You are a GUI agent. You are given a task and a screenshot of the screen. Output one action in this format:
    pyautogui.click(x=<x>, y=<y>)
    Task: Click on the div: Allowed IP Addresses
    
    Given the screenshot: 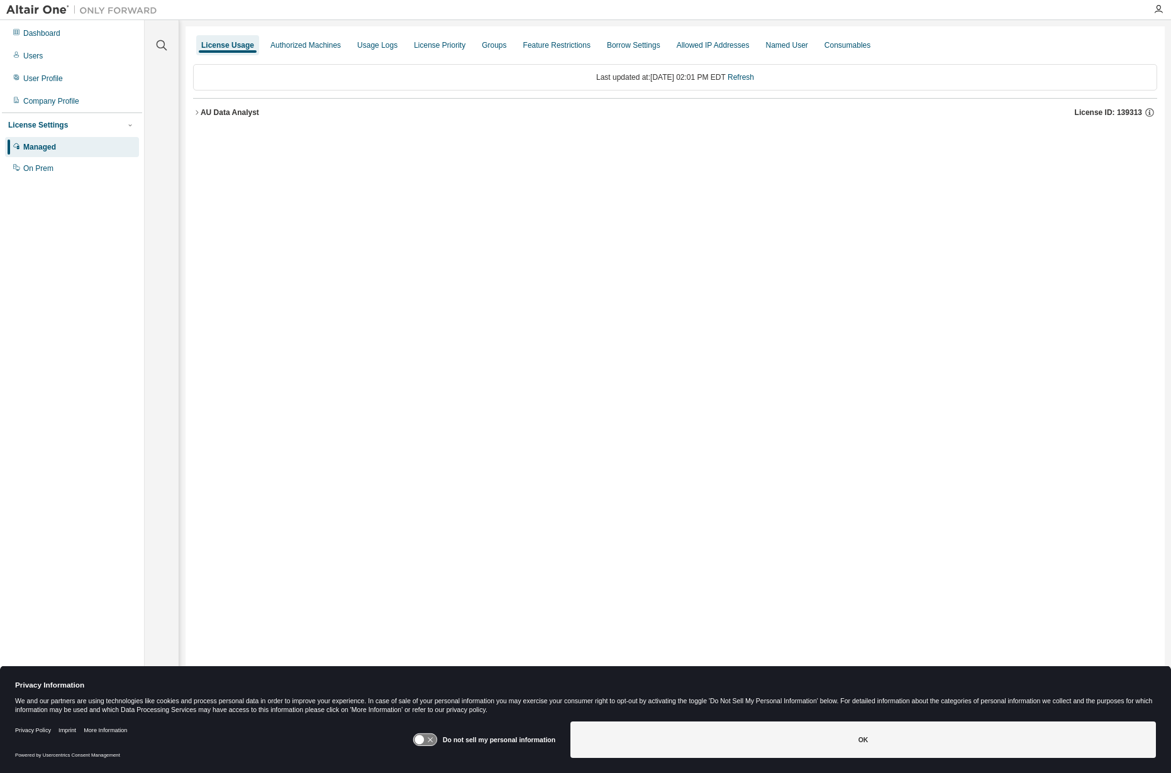 What is the action you would take?
    pyautogui.click(x=713, y=45)
    